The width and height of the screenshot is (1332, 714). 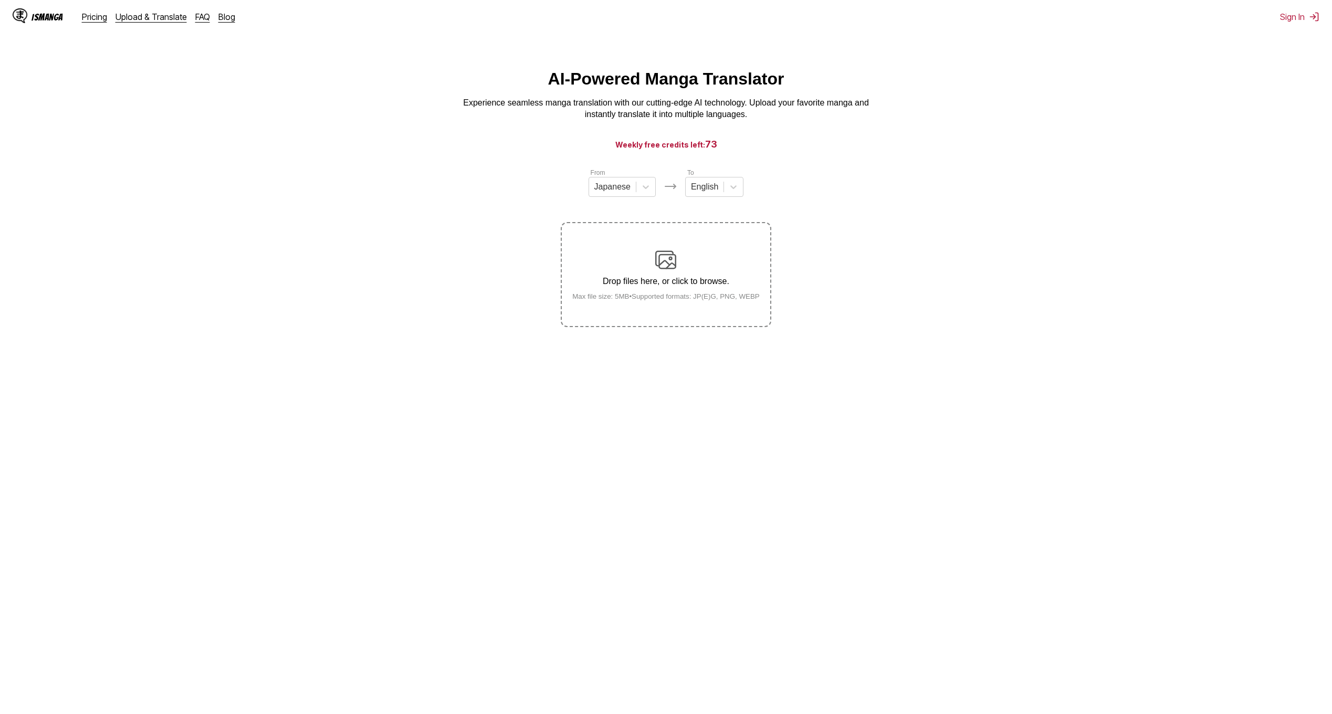 I want to click on label: From, so click(x=598, y=173).